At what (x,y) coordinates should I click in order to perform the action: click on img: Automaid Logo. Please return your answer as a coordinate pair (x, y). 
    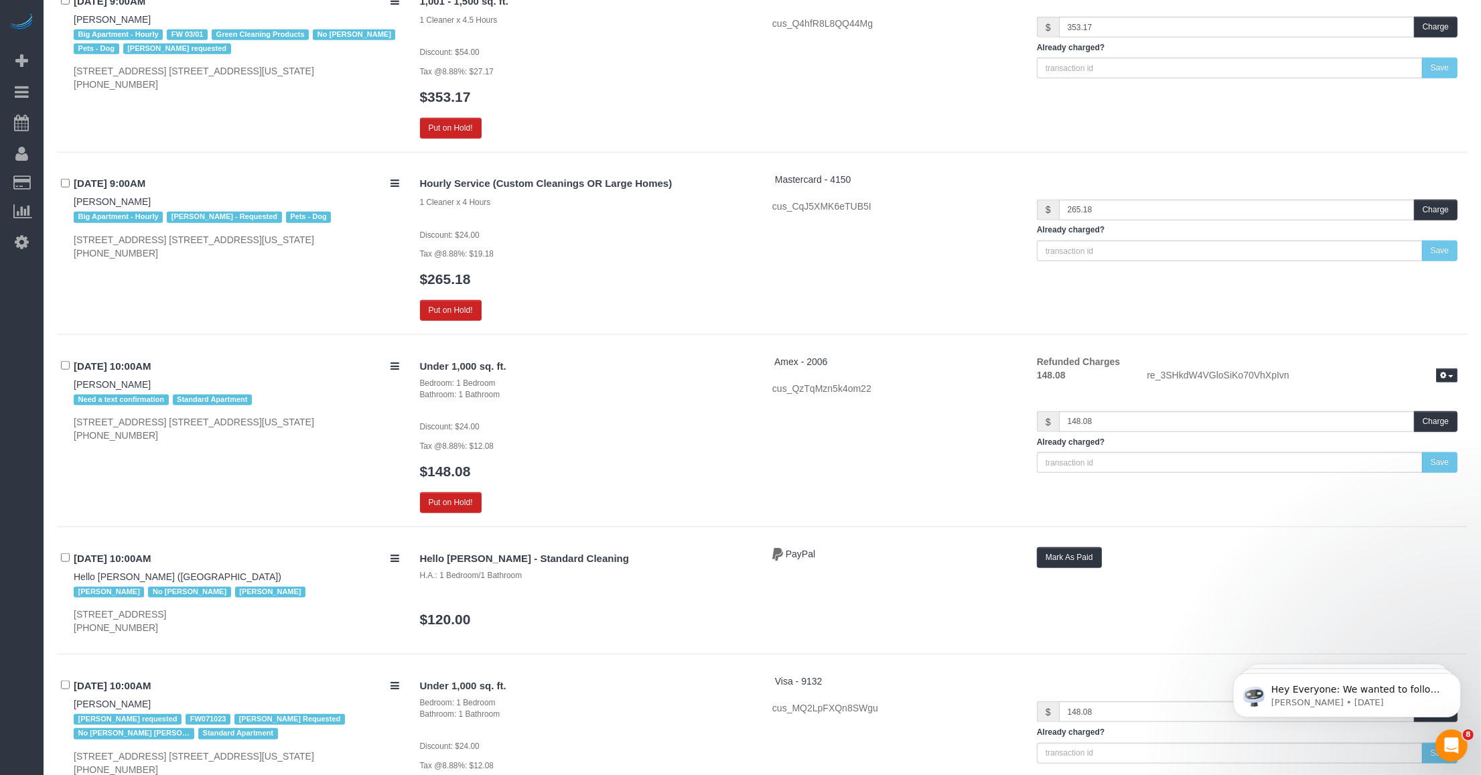
    Looking at the image, I should click on (21, 23).